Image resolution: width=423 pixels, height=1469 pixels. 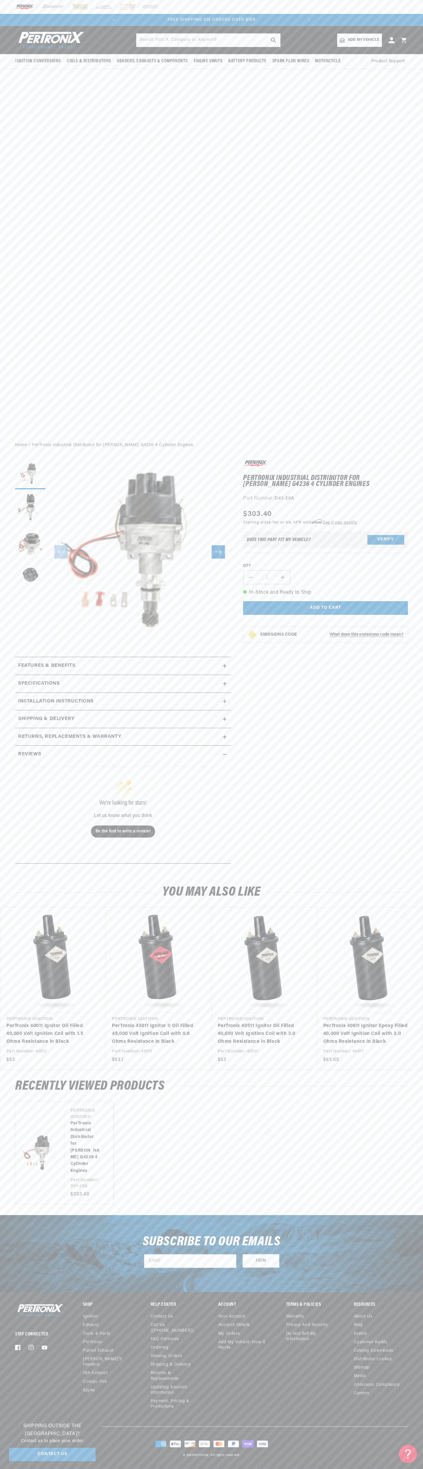 I want to click on a: JBA Exhaust, so click(x=95, y=1373).